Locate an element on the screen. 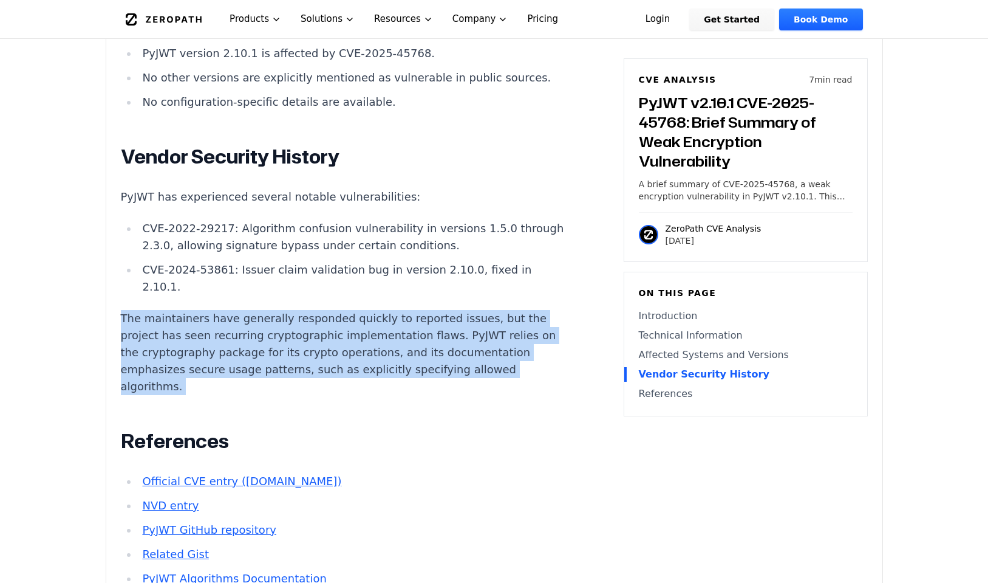 Image resolution: width=988 pixels, height=583 pixels. a: Vendor Security History is located at coordinates (746, 374).